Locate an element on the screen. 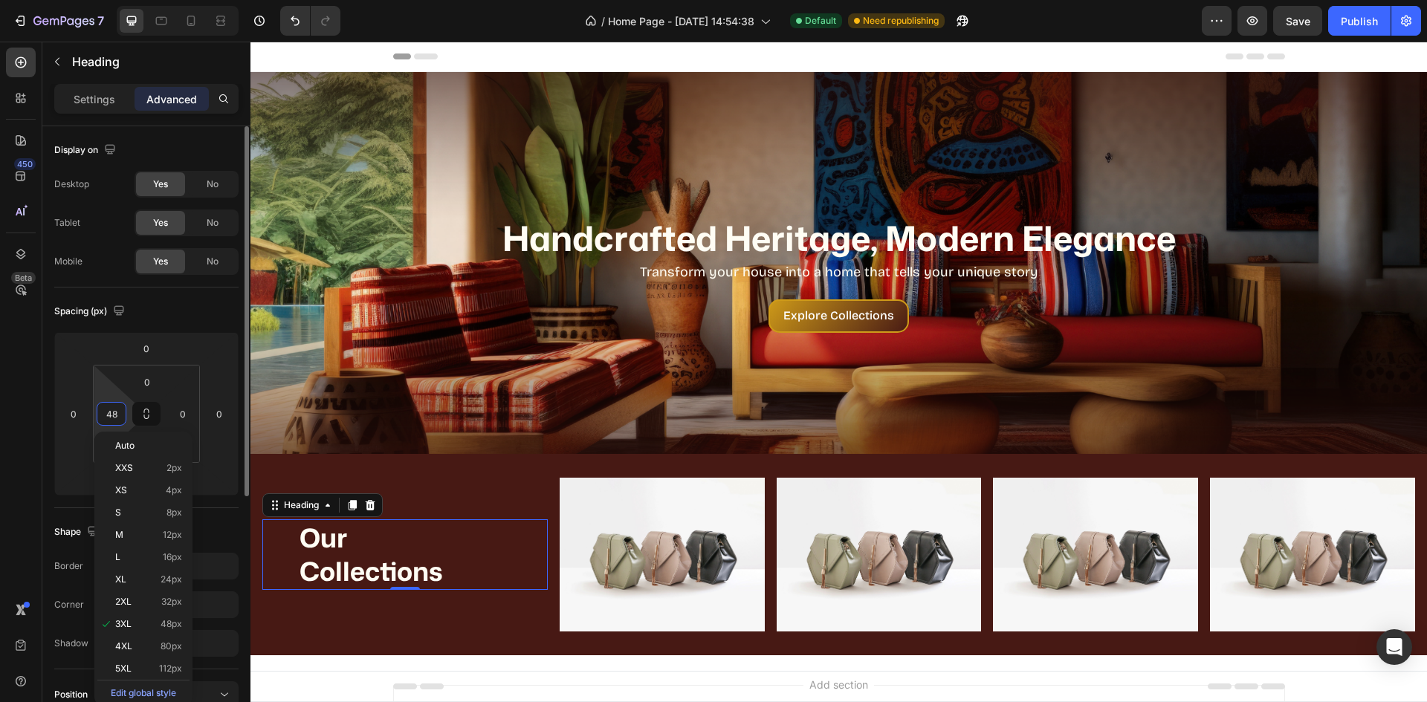  span: XL is located at coordinates (120, 580).